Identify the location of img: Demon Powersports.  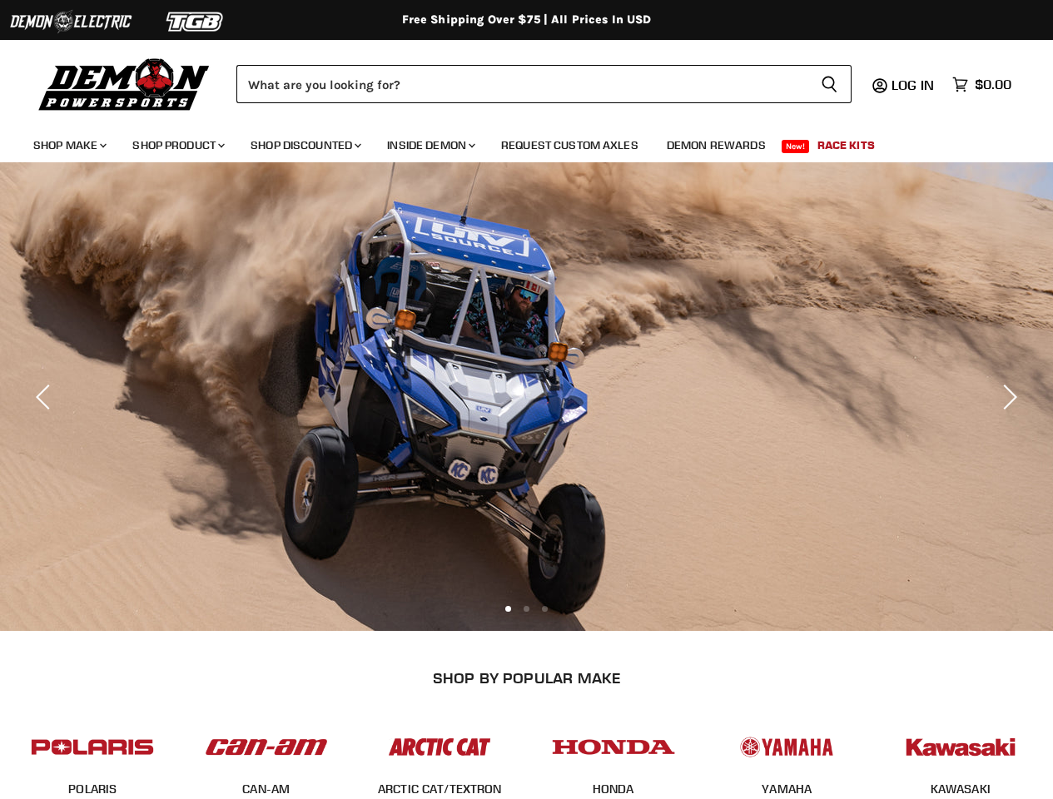
(124, 83).